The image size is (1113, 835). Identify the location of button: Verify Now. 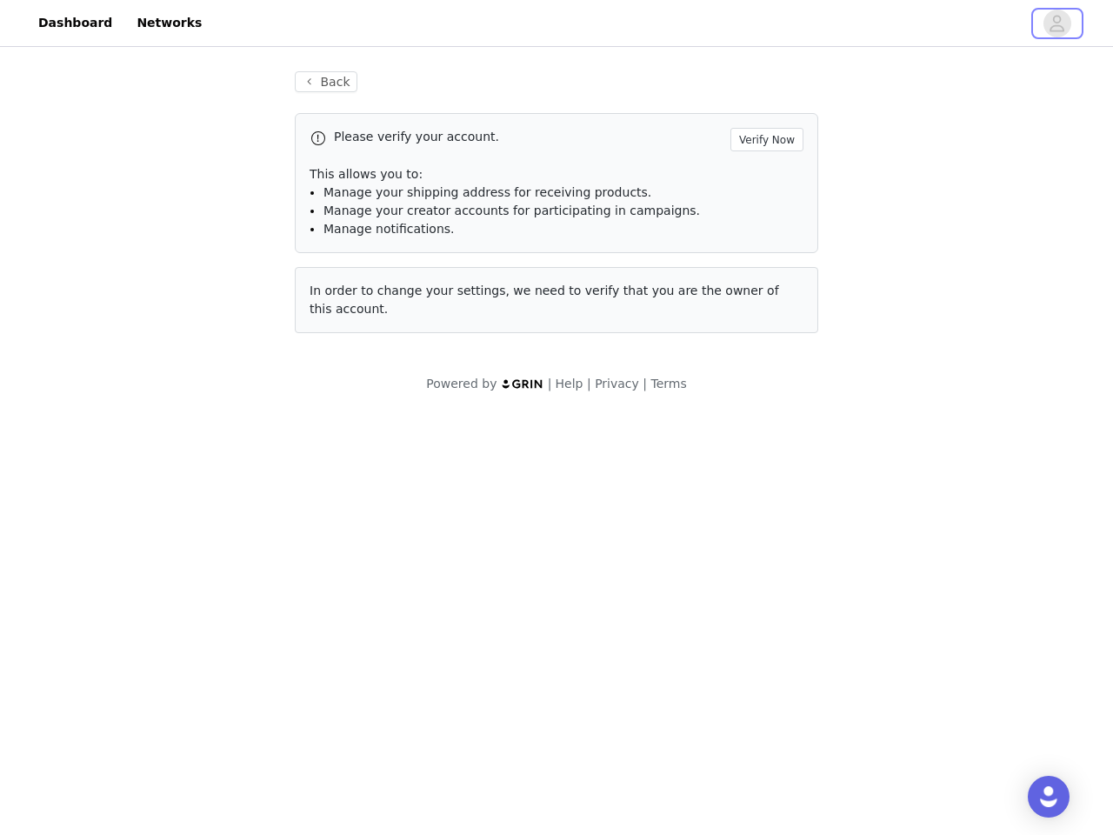
(767, 139).